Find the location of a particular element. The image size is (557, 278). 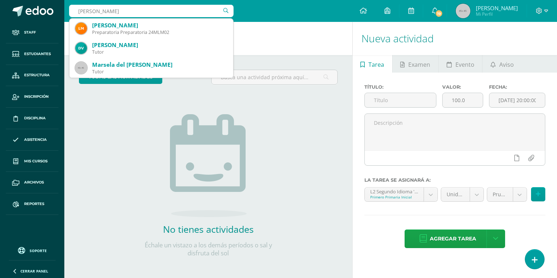

span: Soporte is located at coordinates (38, 251).